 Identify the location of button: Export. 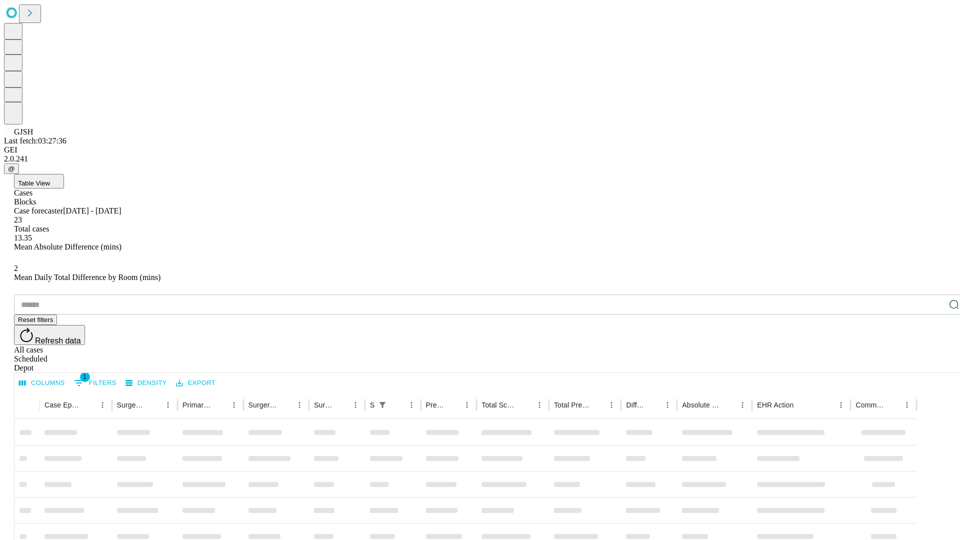
(196, 383).